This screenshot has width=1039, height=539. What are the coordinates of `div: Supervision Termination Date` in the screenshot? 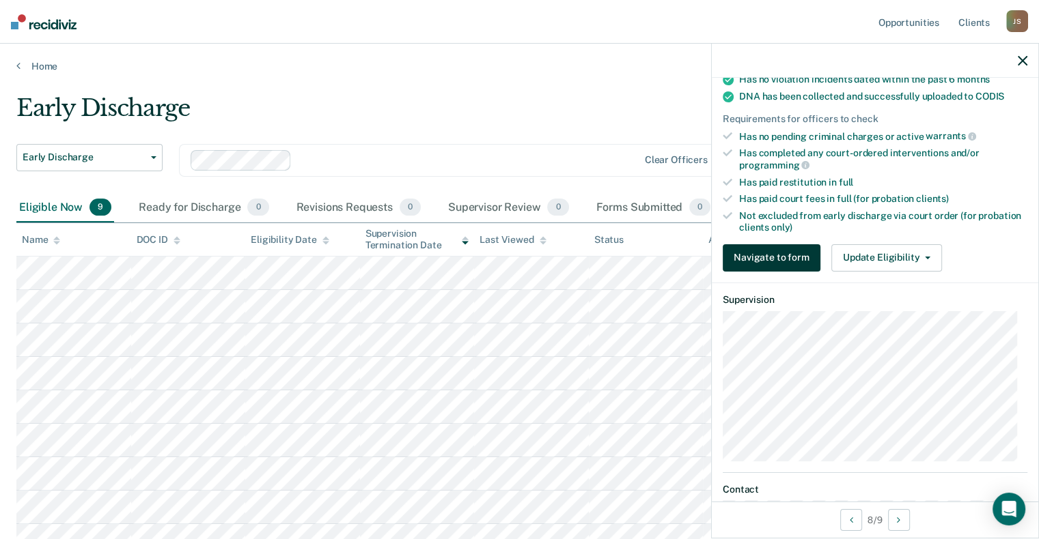 It's located at (417, 240).